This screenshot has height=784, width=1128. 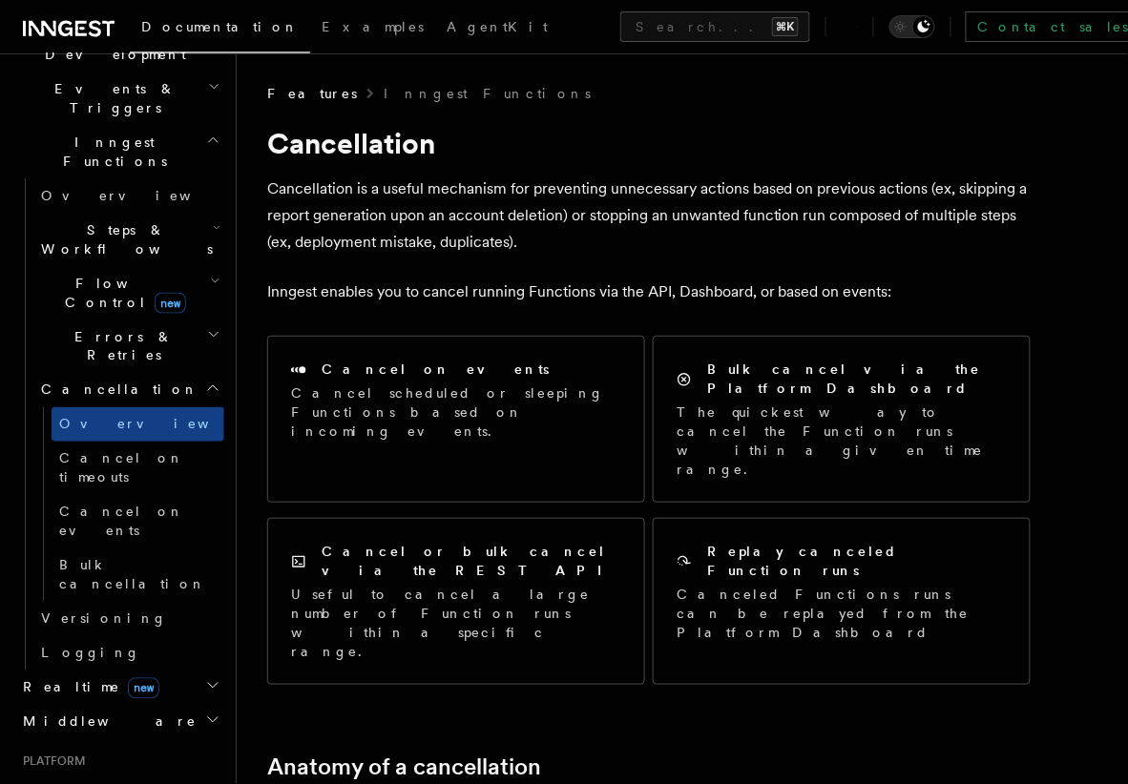 I want to click on span: Logging, so click(x=91, y=654).